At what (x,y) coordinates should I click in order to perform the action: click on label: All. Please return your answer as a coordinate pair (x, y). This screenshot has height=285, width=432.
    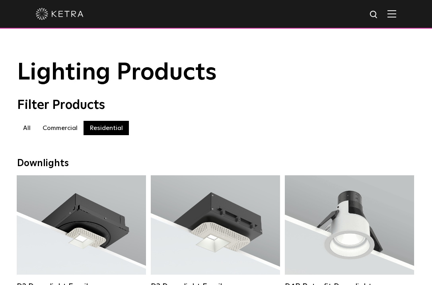
    Looking at the image, I should click on (27, 128).